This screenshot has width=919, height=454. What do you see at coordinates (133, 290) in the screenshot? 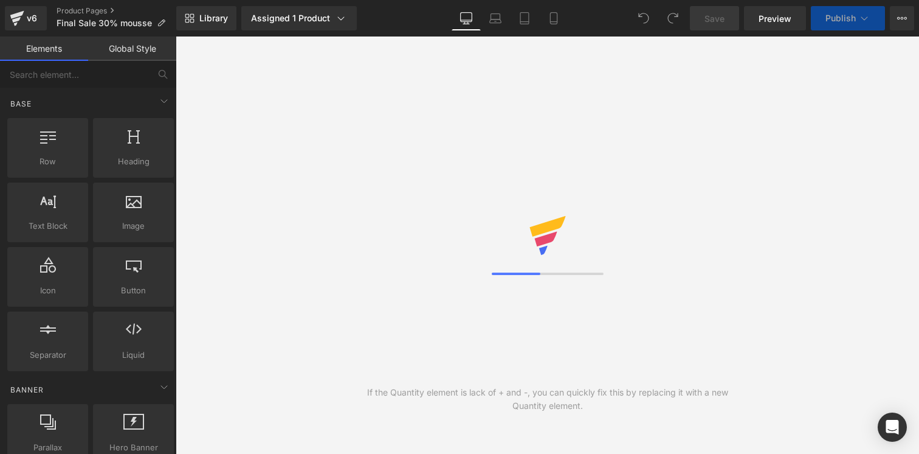
I see `span: Button` at bounding box center [133, 290].